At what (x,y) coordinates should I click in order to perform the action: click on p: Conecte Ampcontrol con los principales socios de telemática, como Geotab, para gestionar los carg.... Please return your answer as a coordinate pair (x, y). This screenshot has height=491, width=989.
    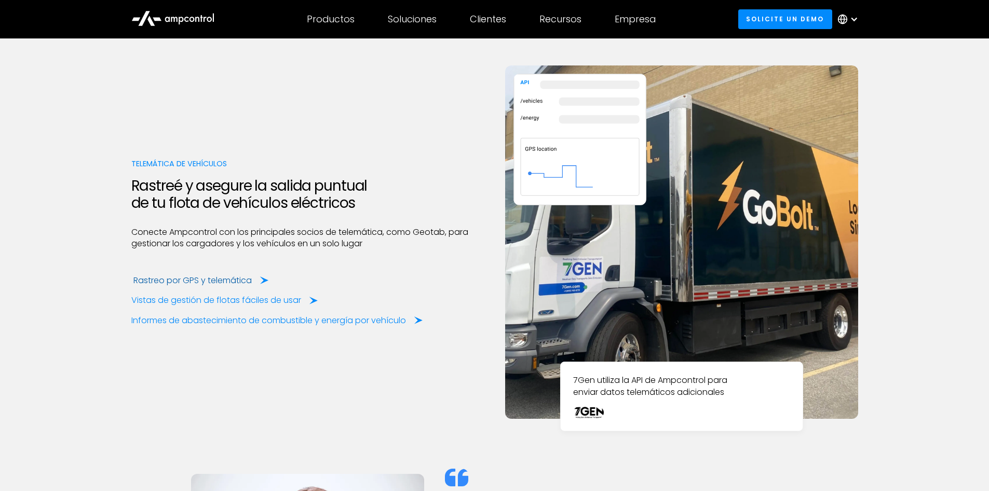
    Looking at the image, I should click on (308, 238).